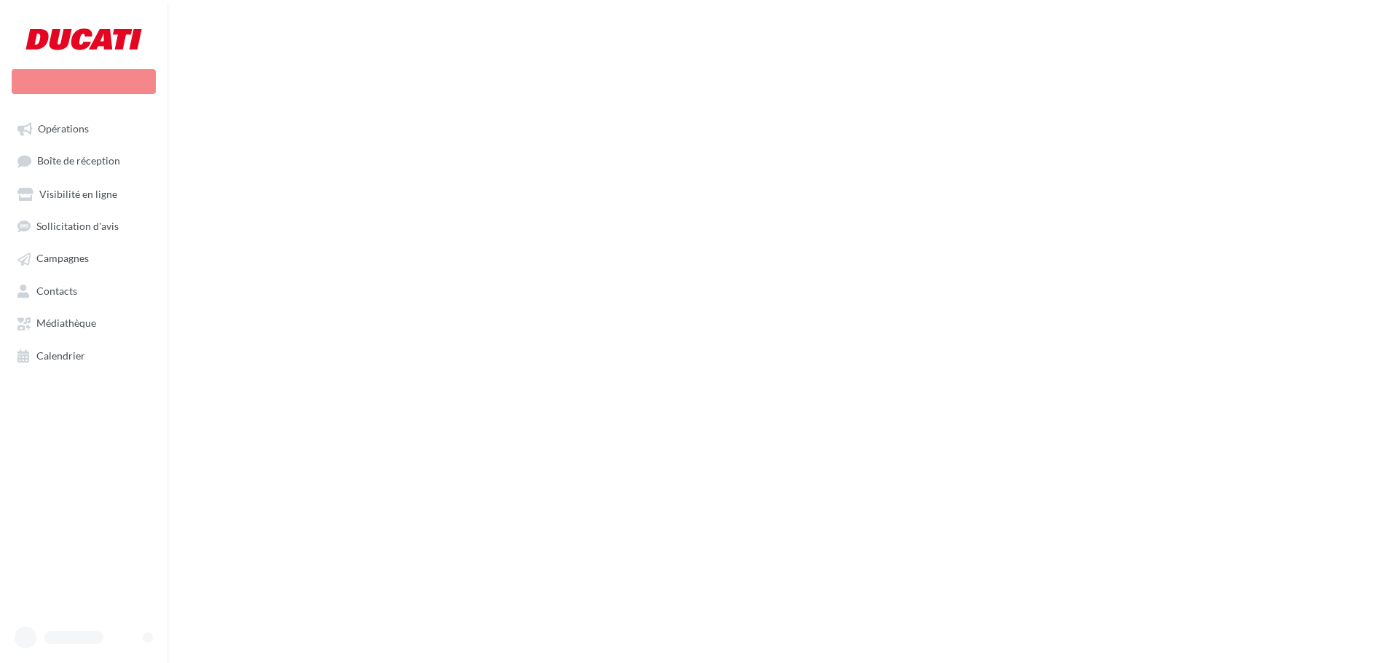 The image size is (1398, 663). I want to click on a: Boîte de réception, so click(84, 160).